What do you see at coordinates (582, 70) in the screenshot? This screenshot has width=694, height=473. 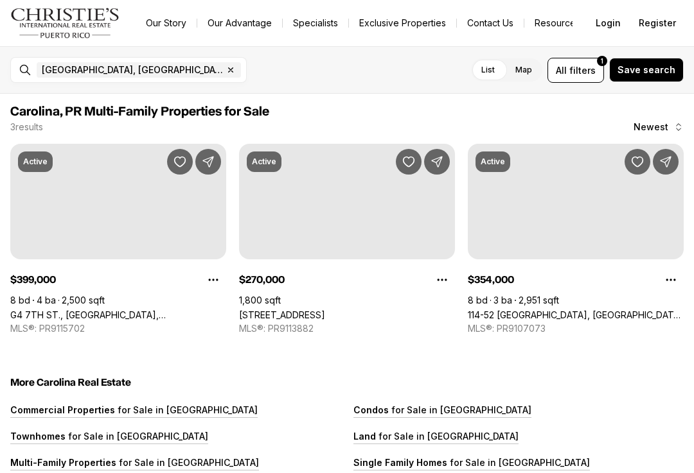 I see `span: filters` at bounding box center [582, 70].